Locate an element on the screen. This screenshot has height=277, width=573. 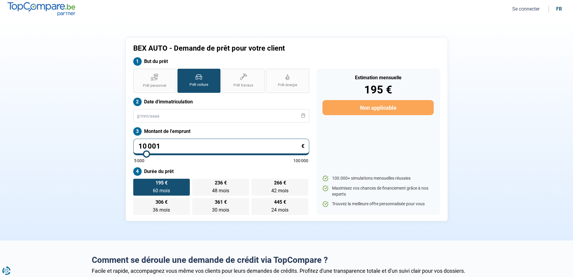
span: 60 mois is located at coordinates (161, 190).